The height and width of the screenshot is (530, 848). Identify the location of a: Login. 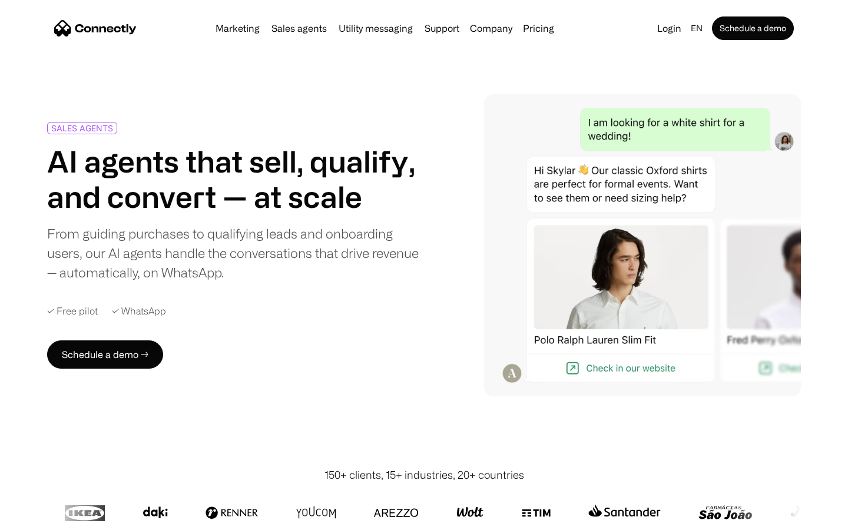
(669, 28).